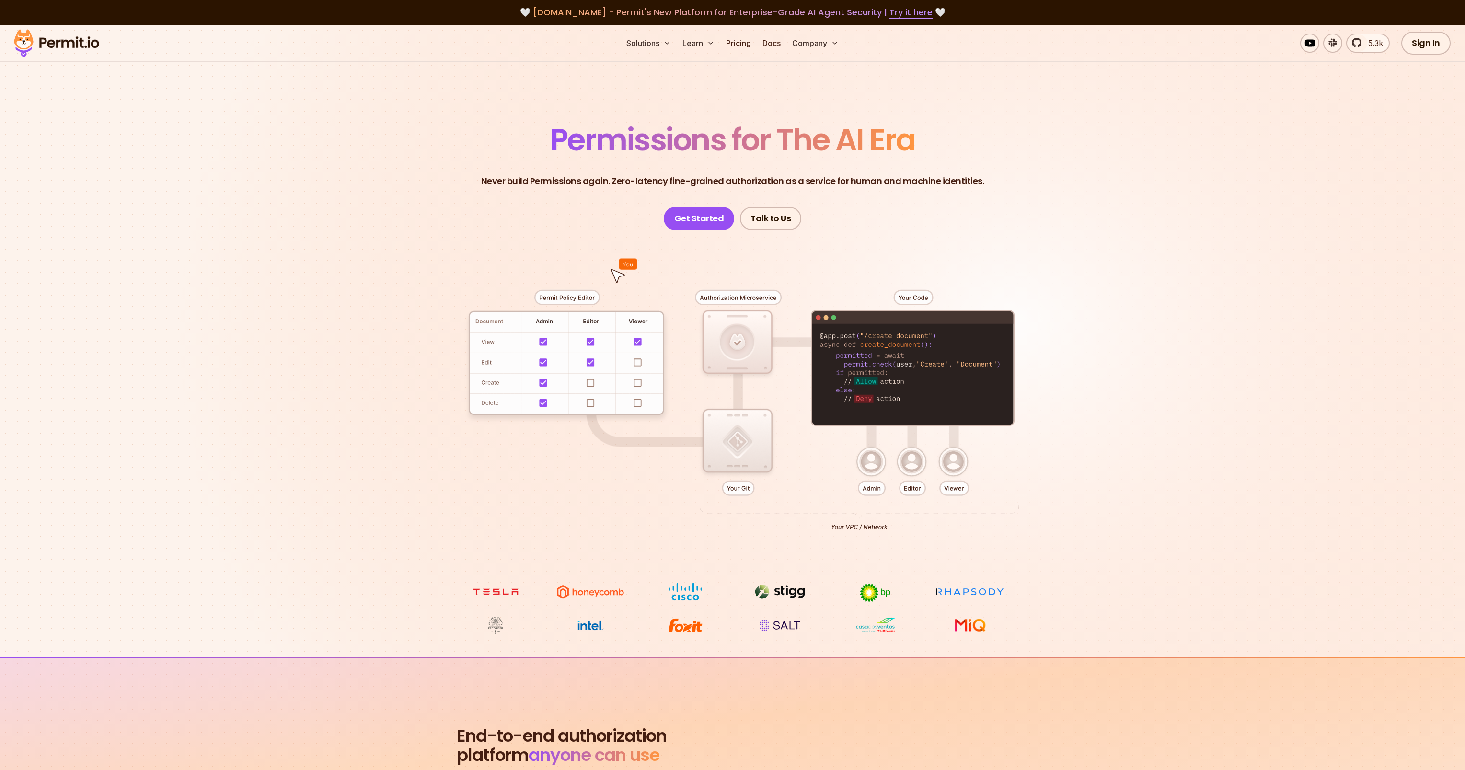  I want to click on a: Pricing, so click(738, 43).